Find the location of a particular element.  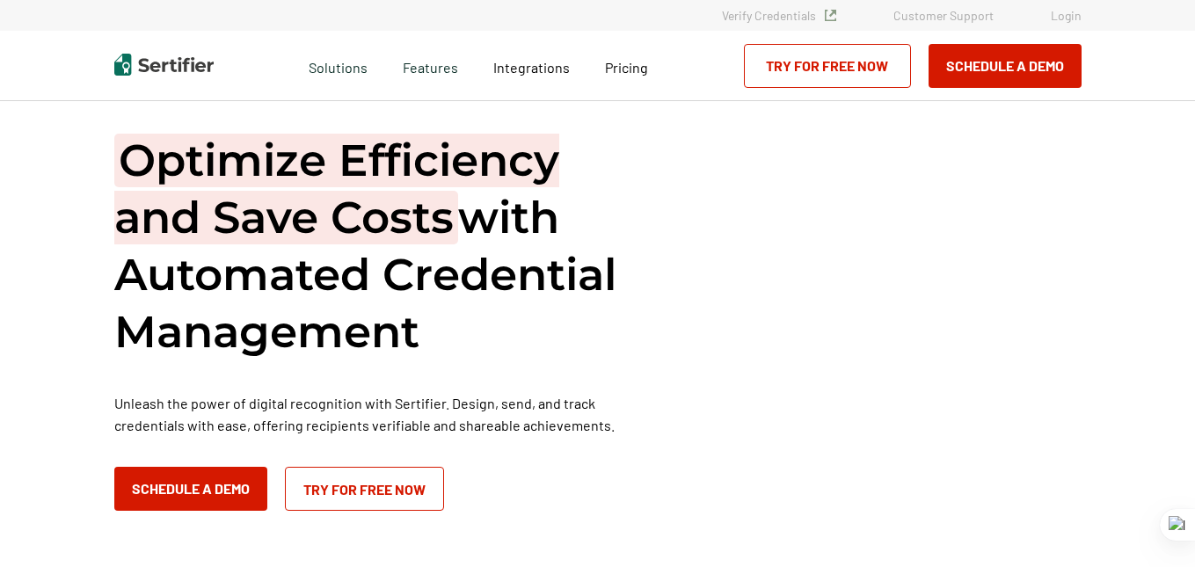

h1: with Automated Credential Management is located at coordinates (378, 246).